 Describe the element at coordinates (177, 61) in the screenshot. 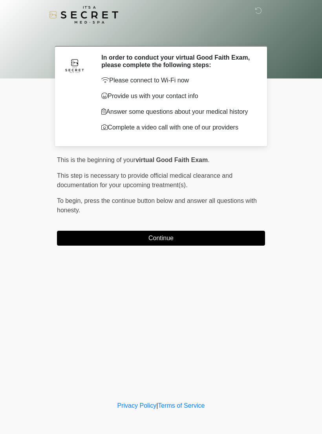

I see `h2: In order to conduct your virtual Good Faith Exam, please complete the following steps:` at that location.